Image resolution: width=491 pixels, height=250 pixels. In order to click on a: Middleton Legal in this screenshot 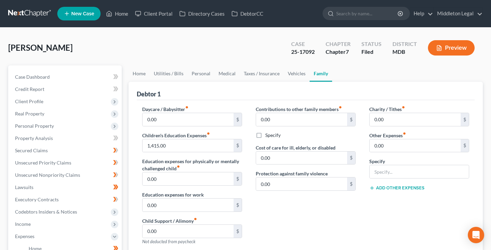, I will do `click(458, 14)`.